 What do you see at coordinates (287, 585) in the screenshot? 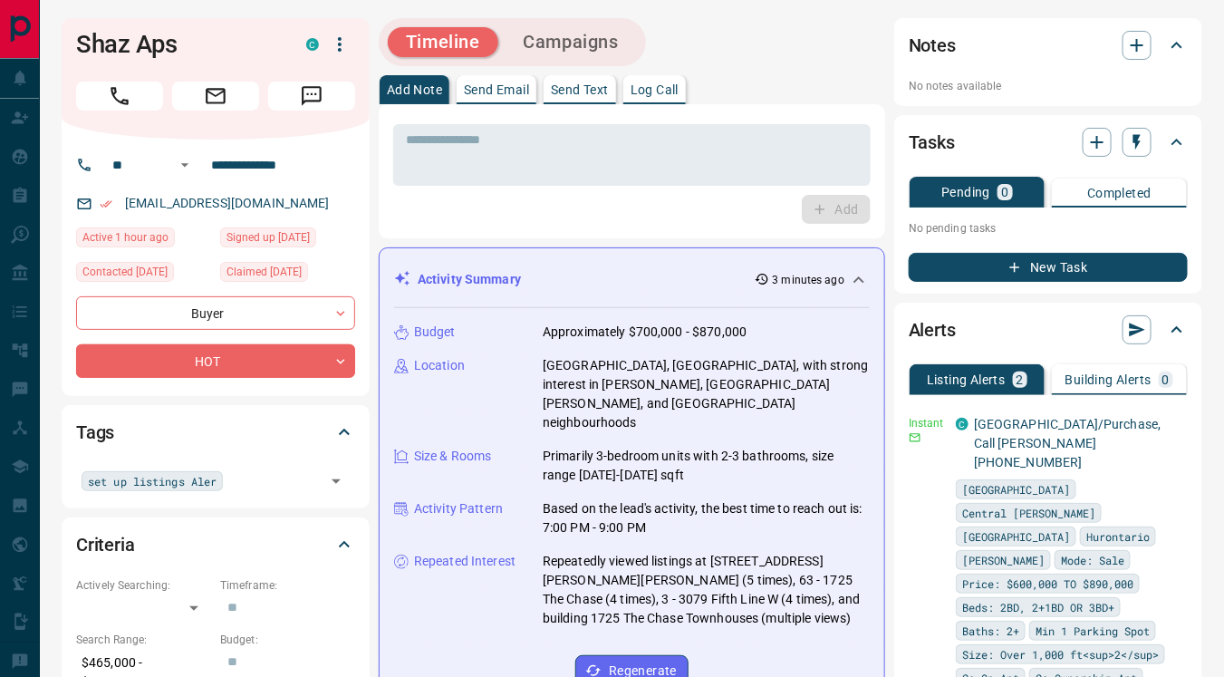
I see `p: Timeframe:` at bounding box center [287, 585].